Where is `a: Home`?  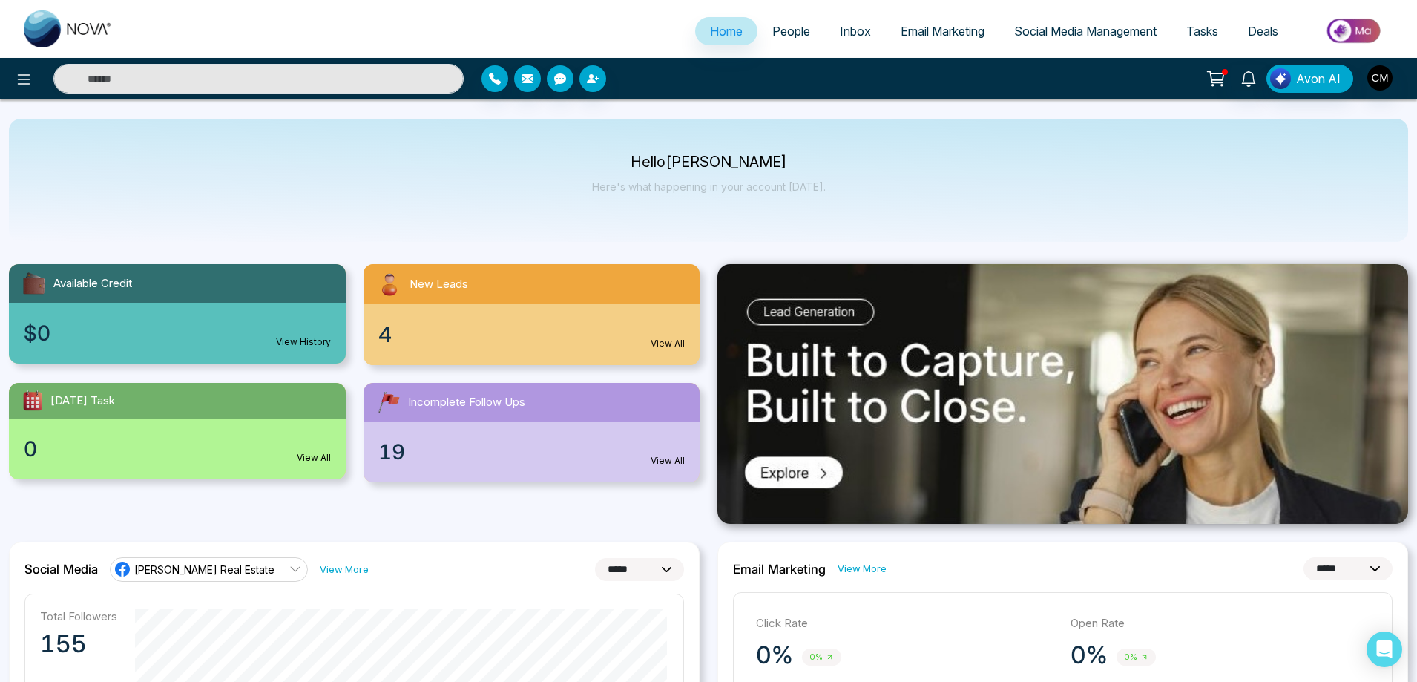
a: Home is located at coordinates (726, 31).